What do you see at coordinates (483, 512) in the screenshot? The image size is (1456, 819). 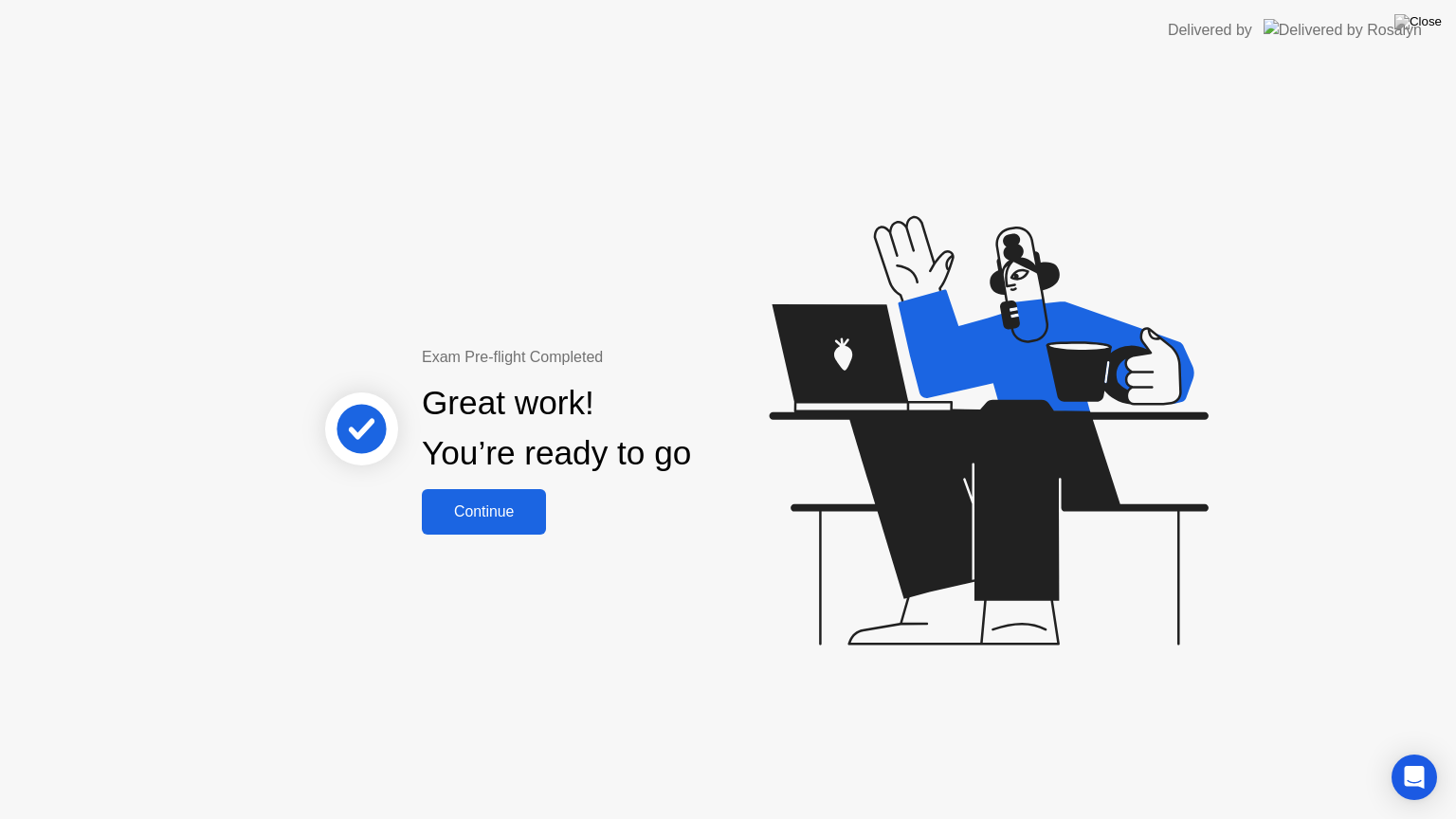 I see `button: Continue` at bounding box center [483, 512].